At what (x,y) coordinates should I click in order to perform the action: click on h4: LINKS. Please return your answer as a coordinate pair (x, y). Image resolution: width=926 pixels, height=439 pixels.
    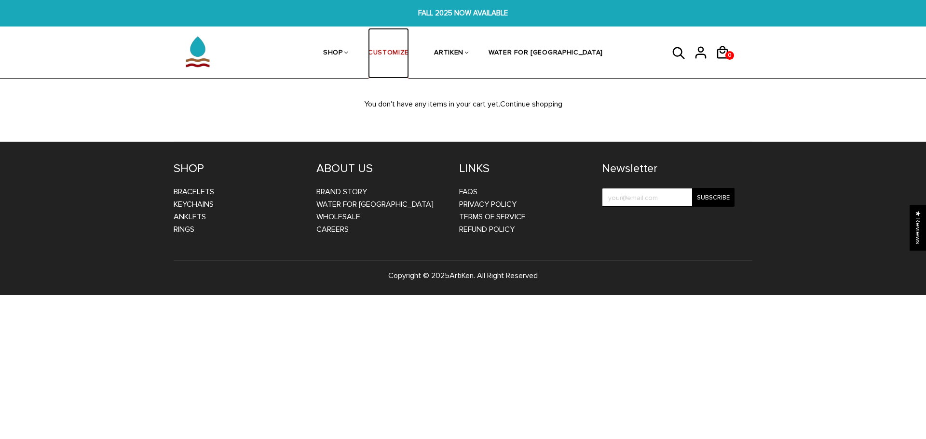
    Looking at the image, I should click on (523, 169).